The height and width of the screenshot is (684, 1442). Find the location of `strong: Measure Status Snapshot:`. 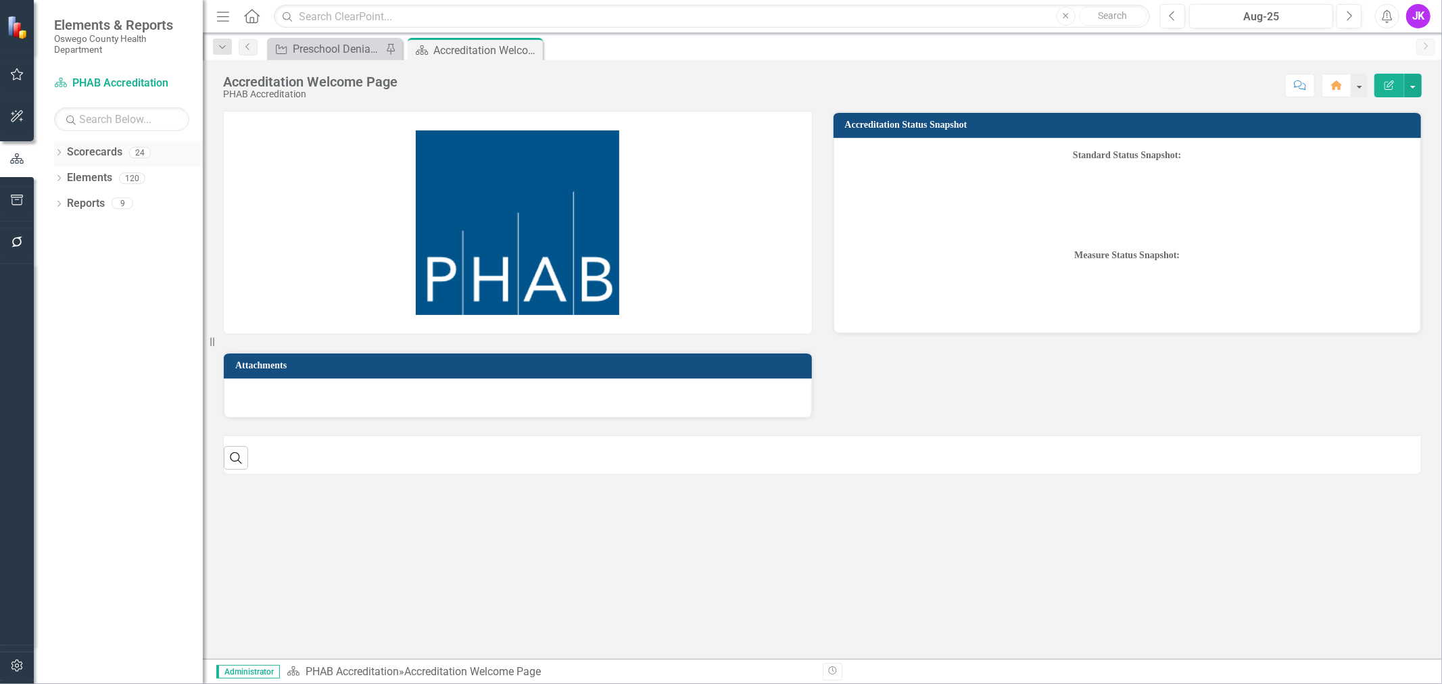

strong: Measure Status Snapshot: is located at coordinates (1127, 255).